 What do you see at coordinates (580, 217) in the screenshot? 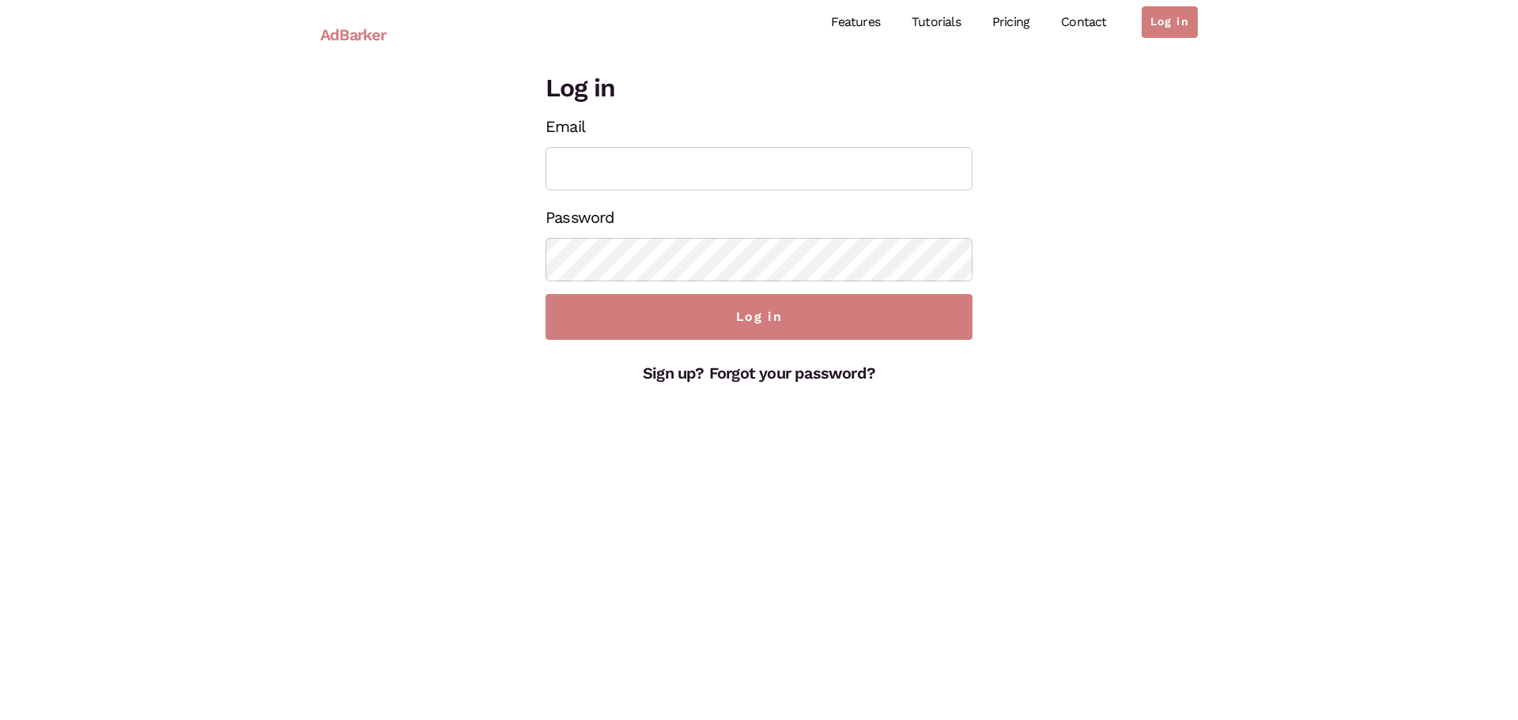
I see `label: Password` at bounding box center [580, 217].